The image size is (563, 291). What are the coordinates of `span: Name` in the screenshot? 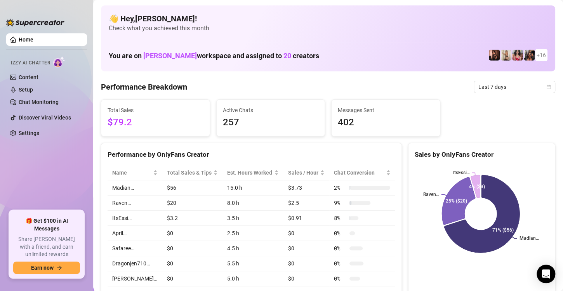 It's located at (132, 173).